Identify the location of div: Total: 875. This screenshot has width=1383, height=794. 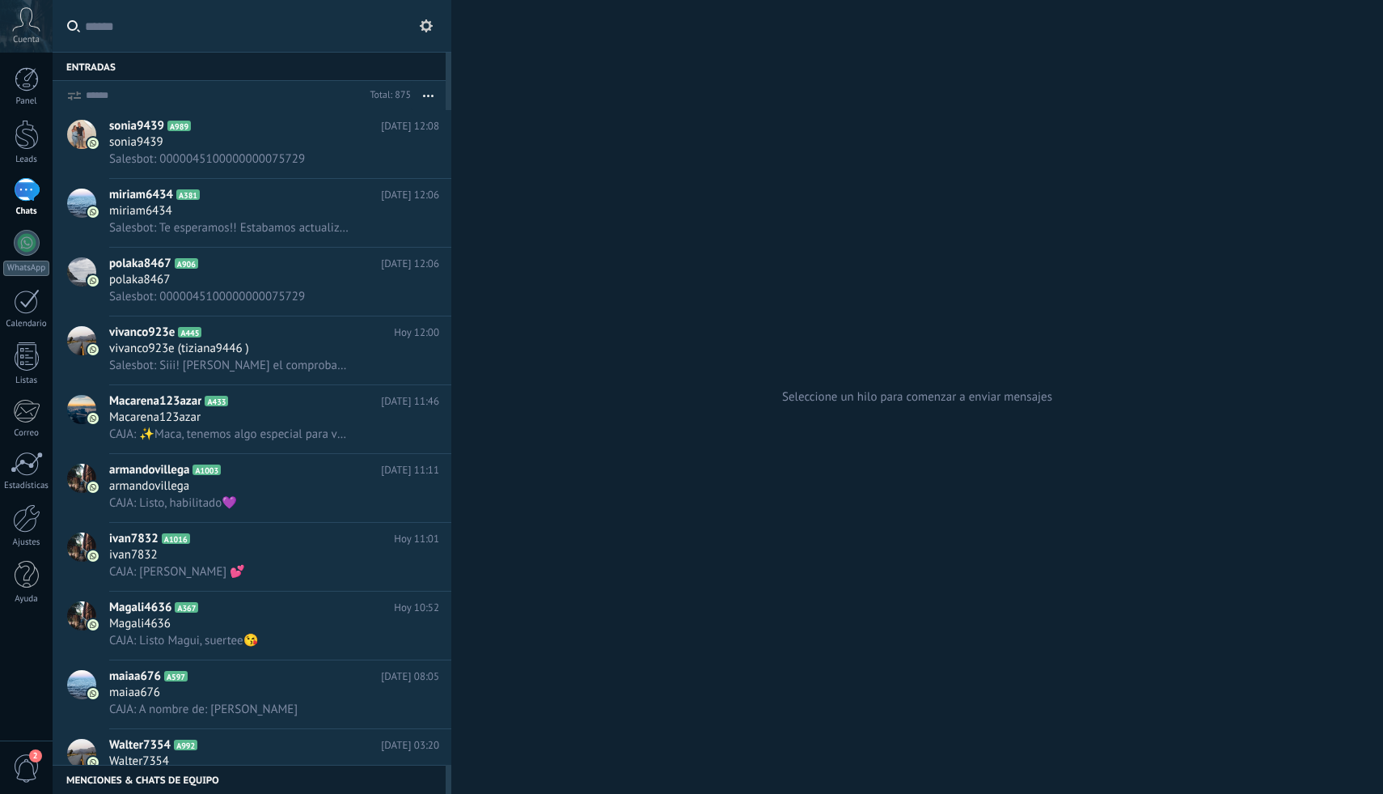
(387, 95).